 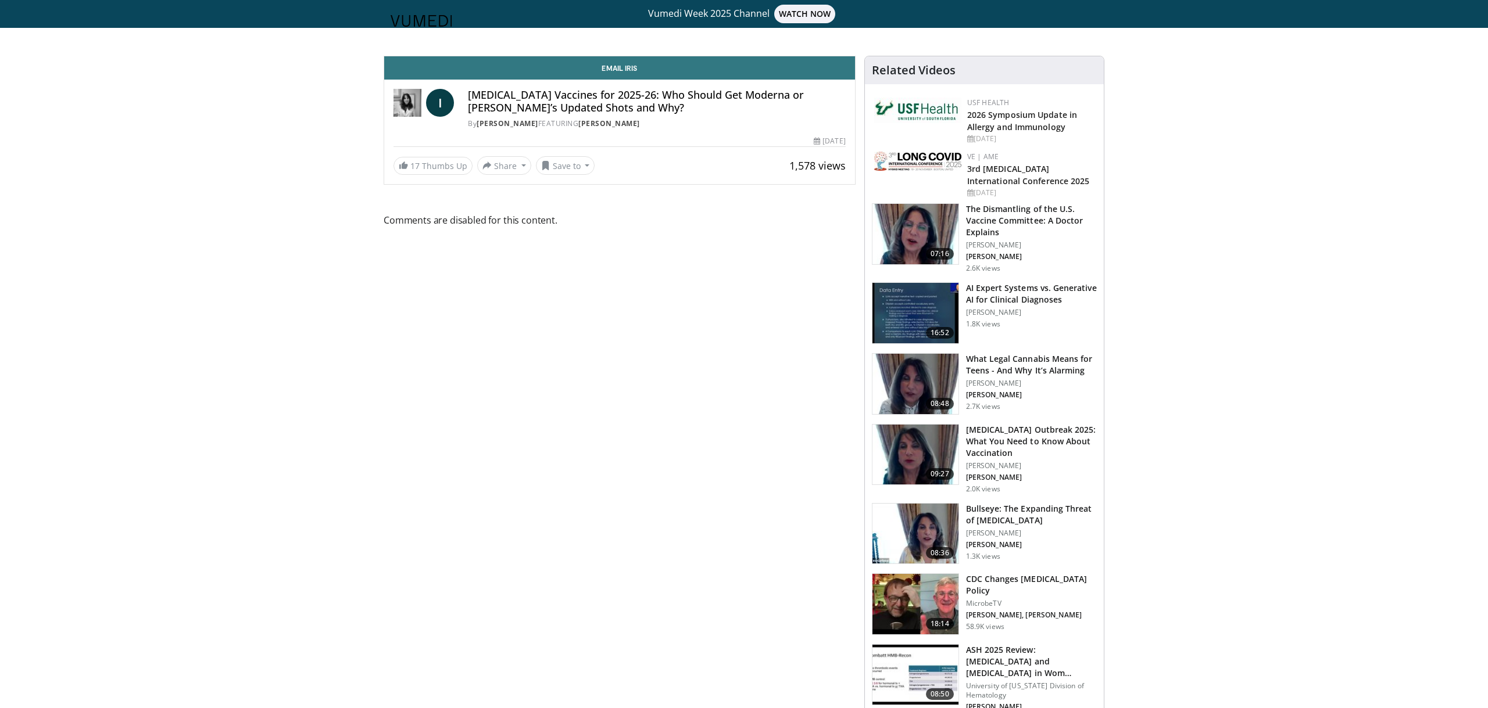 I want to click on img: 1bf82db2-8afa-4218-83ea-e842702db1c4.150x105_q85_crop-smart_upscale.jpg, so click(x=915, y=313).